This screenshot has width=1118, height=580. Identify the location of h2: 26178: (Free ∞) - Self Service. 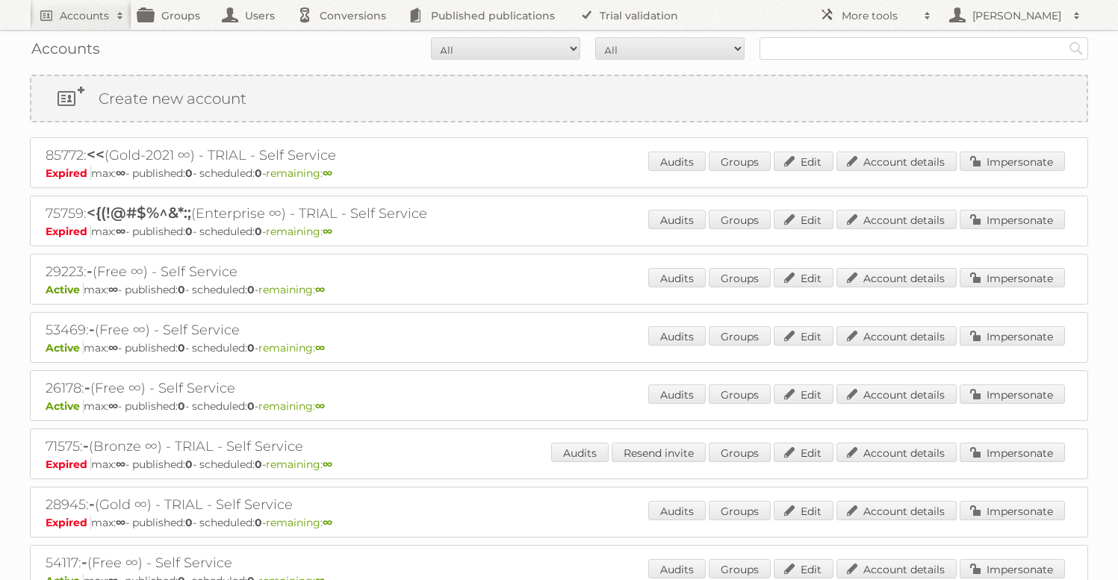
(307, 388).